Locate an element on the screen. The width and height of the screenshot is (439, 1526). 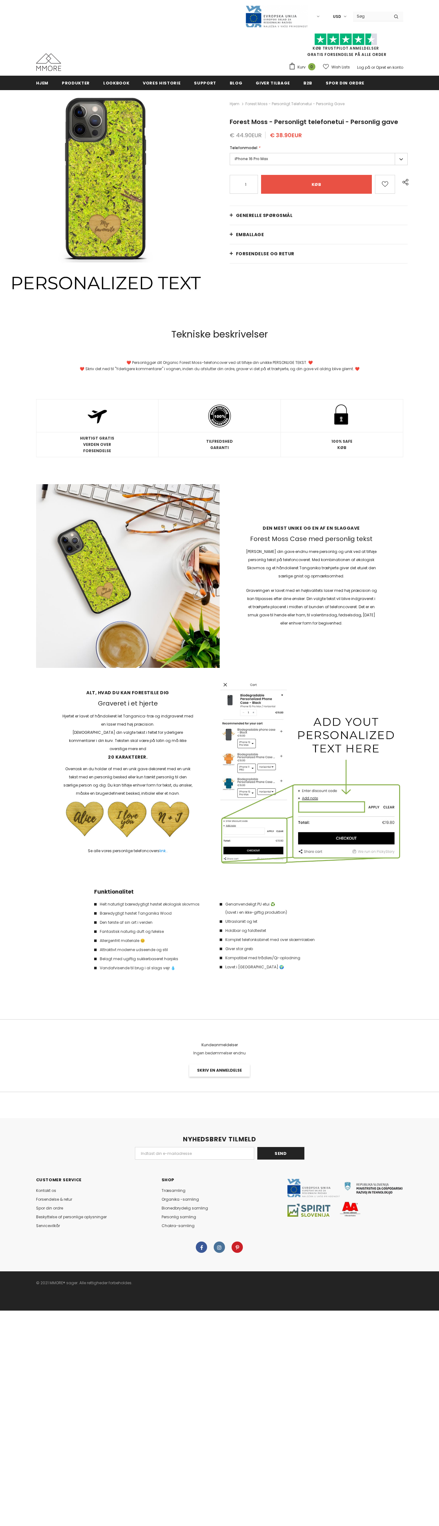
a: Personlig samling is located at coordinates (179, 1217).